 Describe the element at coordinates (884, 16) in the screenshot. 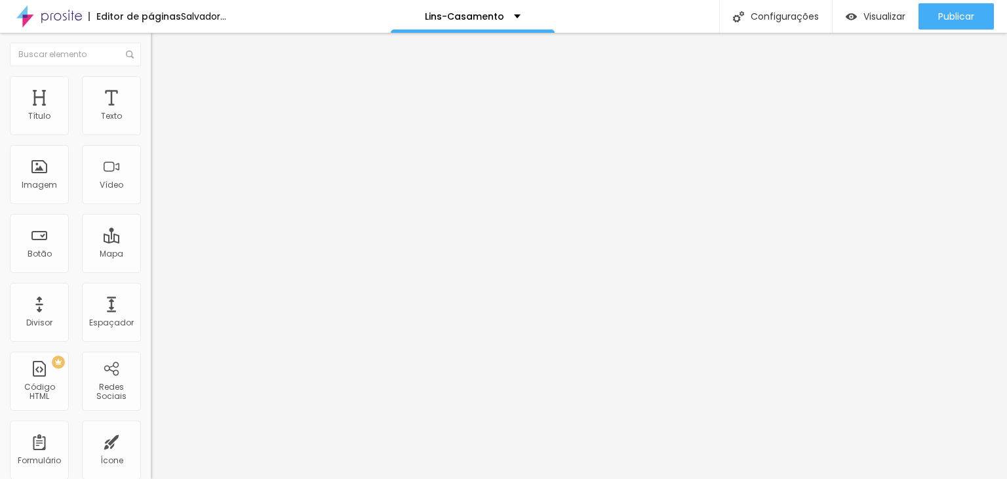

I see `font: Visualizar` at that location.